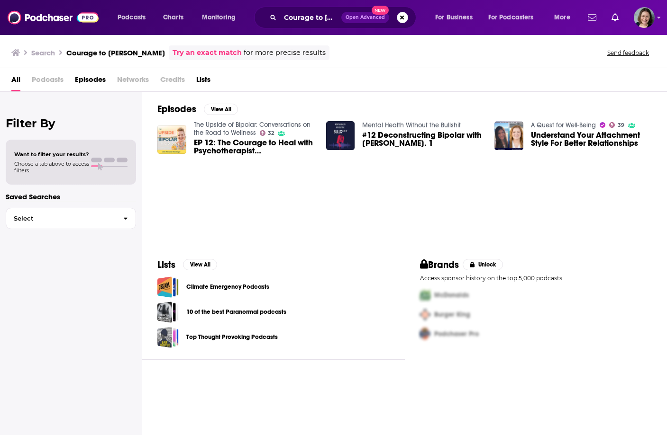  I want to click on span: Credits, so click(172, 81).